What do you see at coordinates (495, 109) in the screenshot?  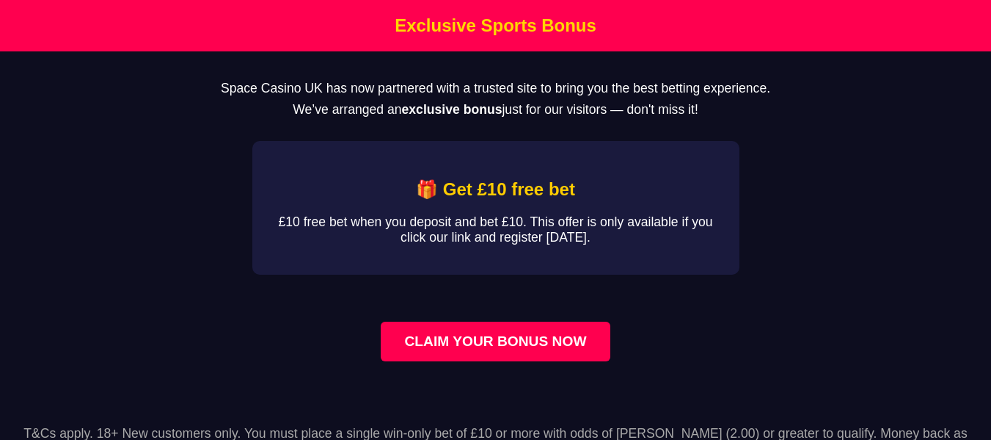 I see `p: We’ve arranged an just for our visitors — don't miss it!` at bounding box center [495, 109].